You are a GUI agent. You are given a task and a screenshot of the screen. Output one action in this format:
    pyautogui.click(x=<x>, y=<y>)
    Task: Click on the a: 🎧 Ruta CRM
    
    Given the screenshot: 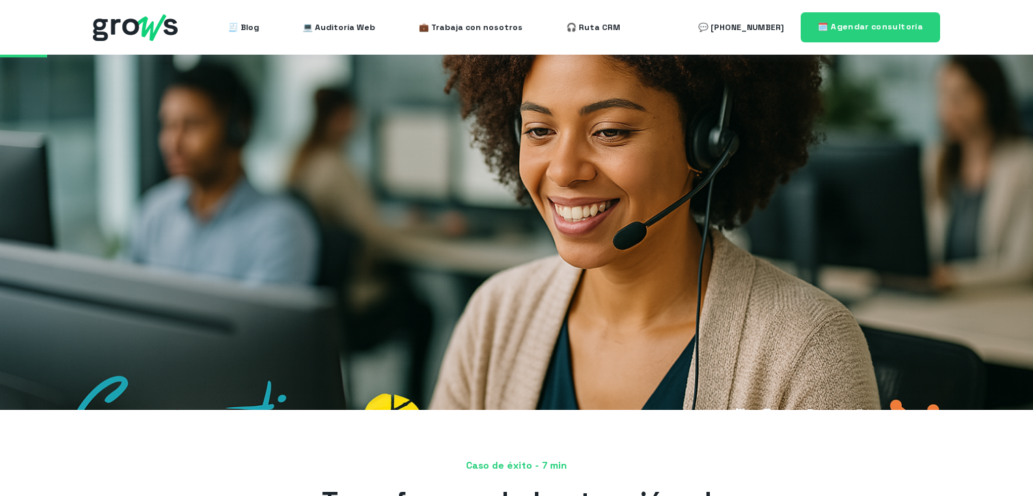 What is the action you would take?
    pyautogui.click(x=593, y=27)
    